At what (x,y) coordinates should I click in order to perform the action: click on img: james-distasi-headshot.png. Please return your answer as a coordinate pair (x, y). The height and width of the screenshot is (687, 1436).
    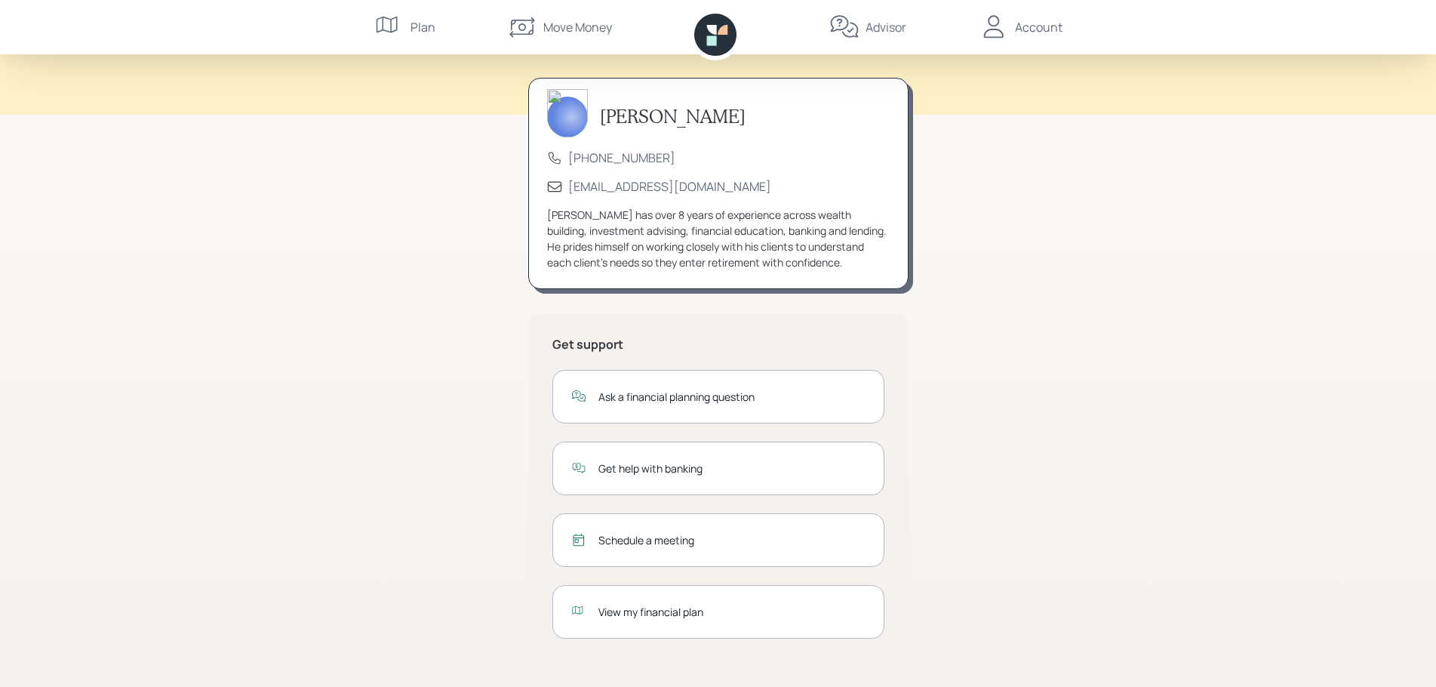
    Looking at the image, I should click on (568, 113).